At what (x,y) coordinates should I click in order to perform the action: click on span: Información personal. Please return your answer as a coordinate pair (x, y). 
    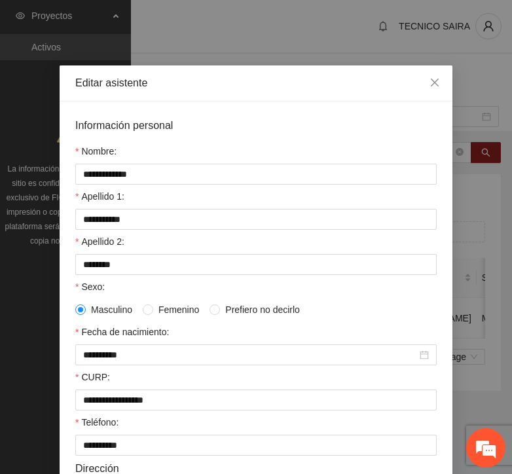
    Looking at the image, I should click on (124, 125).